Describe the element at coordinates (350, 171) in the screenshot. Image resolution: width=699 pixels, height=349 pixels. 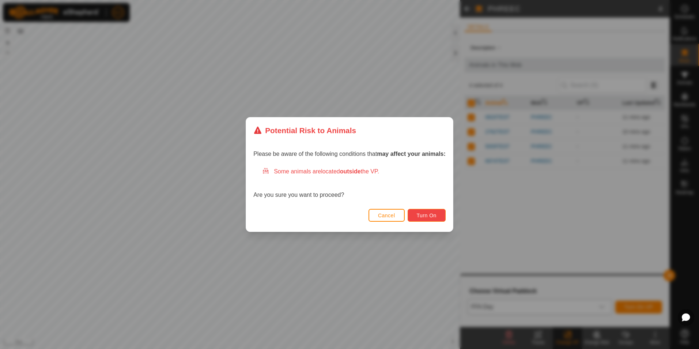
I see `span: located the VP.` at that location.